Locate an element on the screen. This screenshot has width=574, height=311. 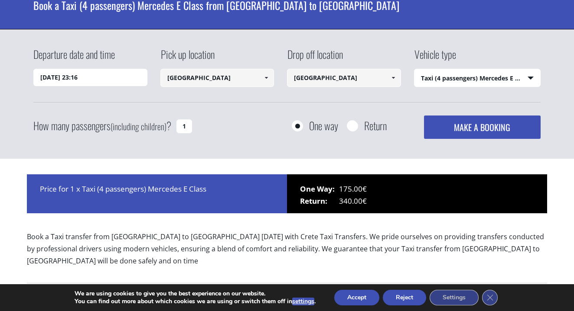
small: (including children) is located at coordinates (138, 126).